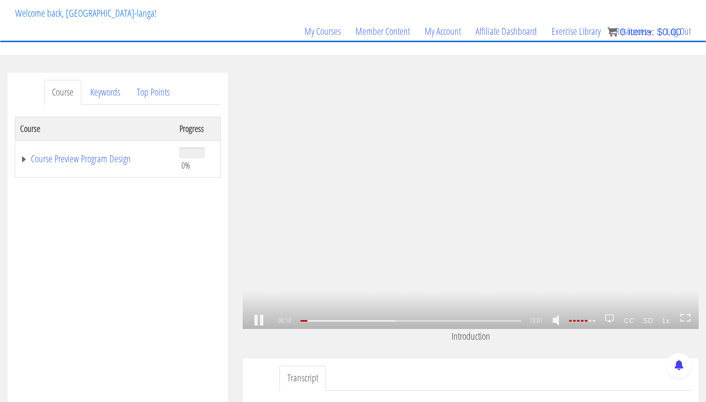 This screenshot has width=706, height=402. I want to click on a: Member Content, so click(382, 31).